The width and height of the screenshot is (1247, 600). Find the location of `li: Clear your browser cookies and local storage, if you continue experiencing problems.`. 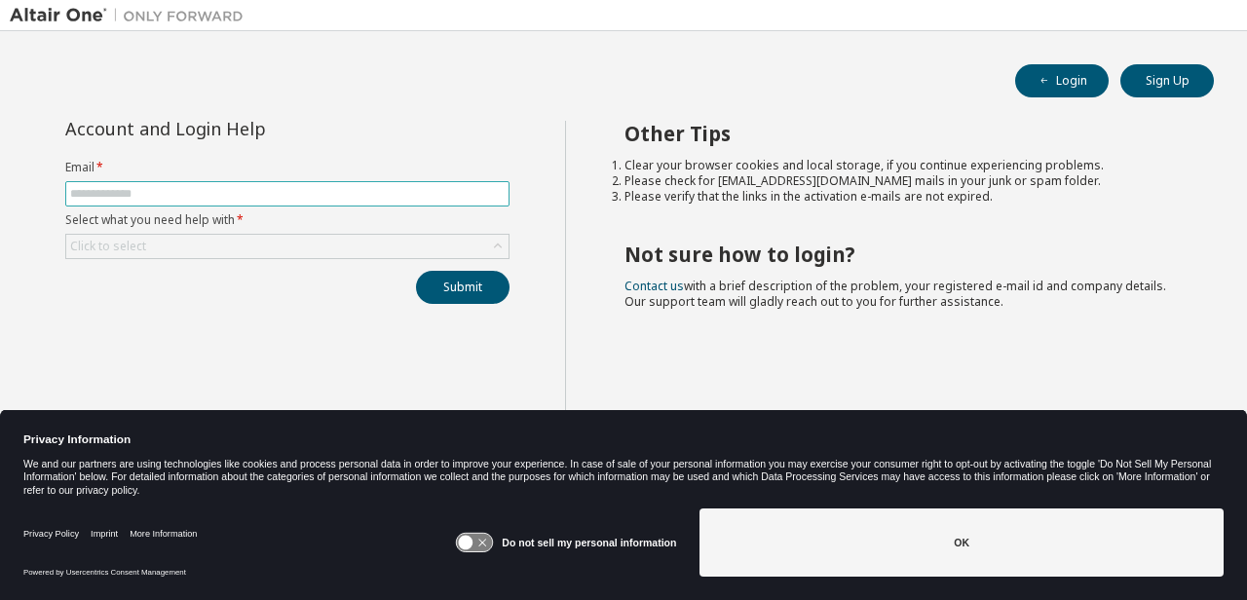

li: Clear your browser cookies and local storage, if you continue experiencing problems. is located at coordinates (902, 166).